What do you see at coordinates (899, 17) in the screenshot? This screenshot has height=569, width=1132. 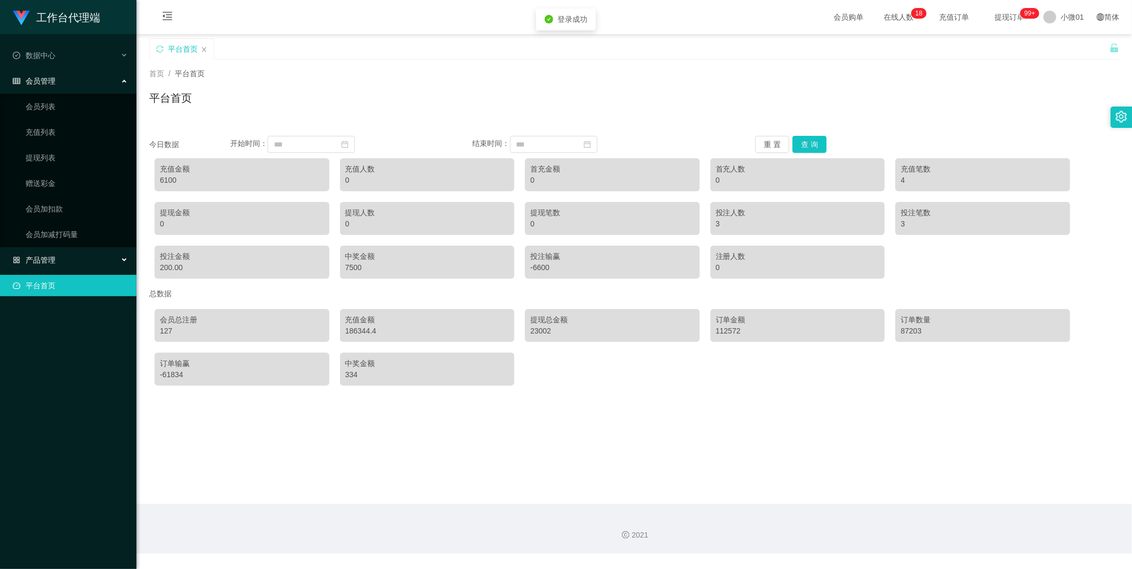 I see `font: 在线人数` at bounding box center [899, 17].